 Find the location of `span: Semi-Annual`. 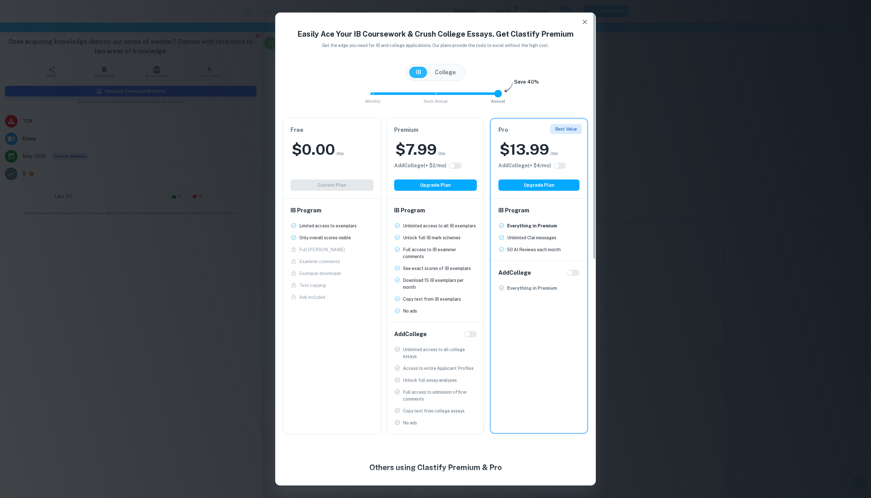

span: Semi-Annual is located at coordinates (435, 101).